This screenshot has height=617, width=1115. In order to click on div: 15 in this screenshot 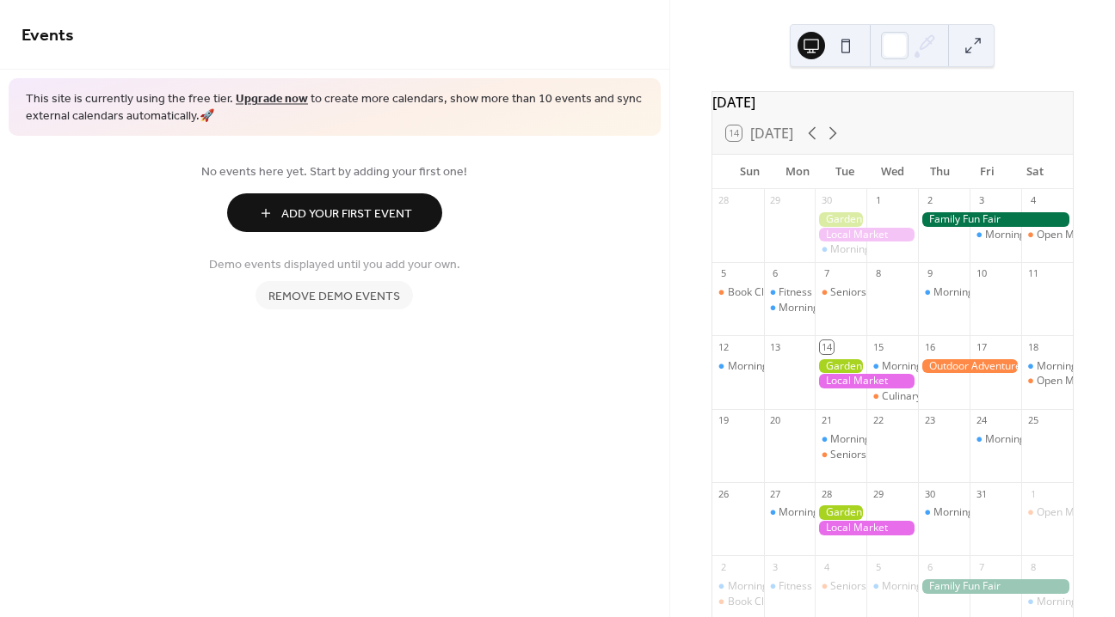, I will do `click(877, 347)`.